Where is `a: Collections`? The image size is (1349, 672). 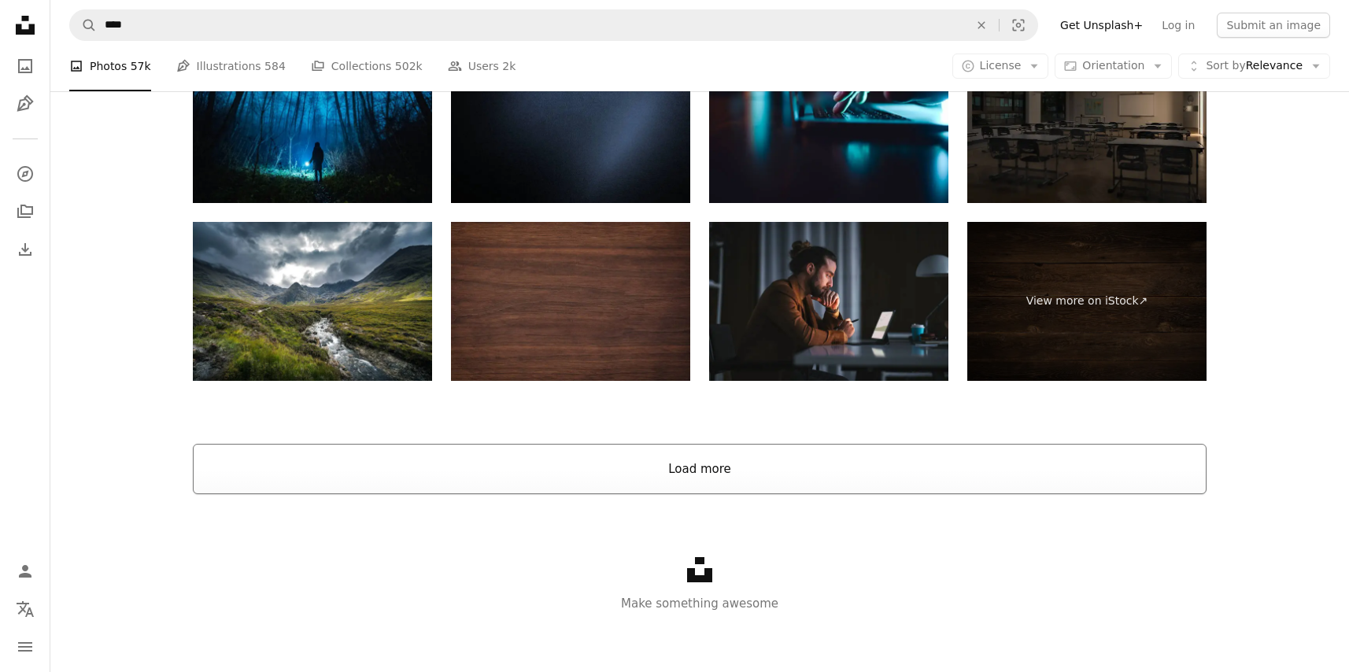 a: Collections is located at coordinates (25, 212).